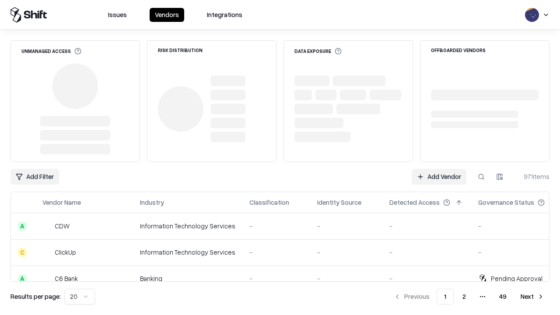 The width and height of the screenshot is (560, 315). Describe the element at coordinates (506, 202) in the screenshot. I see `div: Governance Status` at that location.